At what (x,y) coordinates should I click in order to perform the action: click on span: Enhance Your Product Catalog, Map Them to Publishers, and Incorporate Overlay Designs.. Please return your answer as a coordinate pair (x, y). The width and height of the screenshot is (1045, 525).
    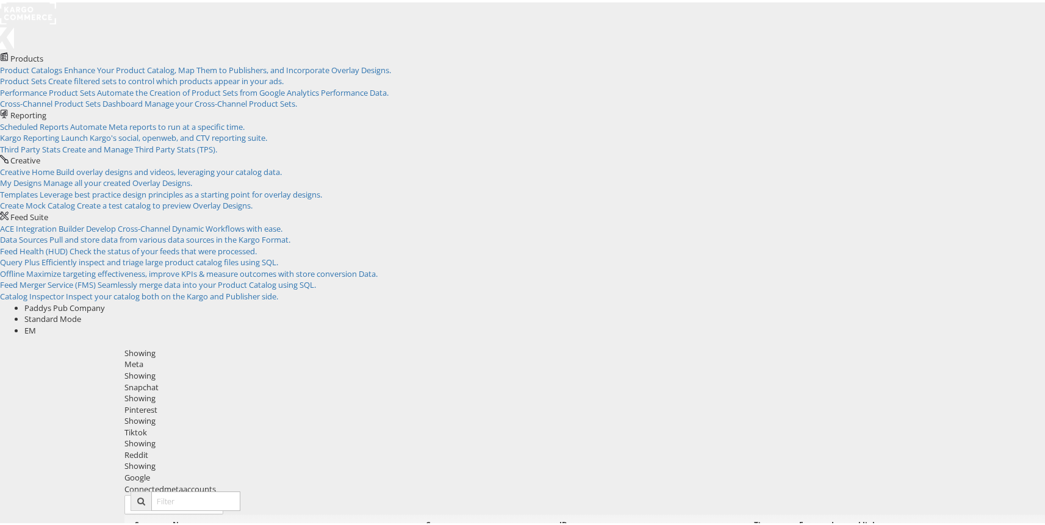
    Looking at the image, I should click on (228, 68).